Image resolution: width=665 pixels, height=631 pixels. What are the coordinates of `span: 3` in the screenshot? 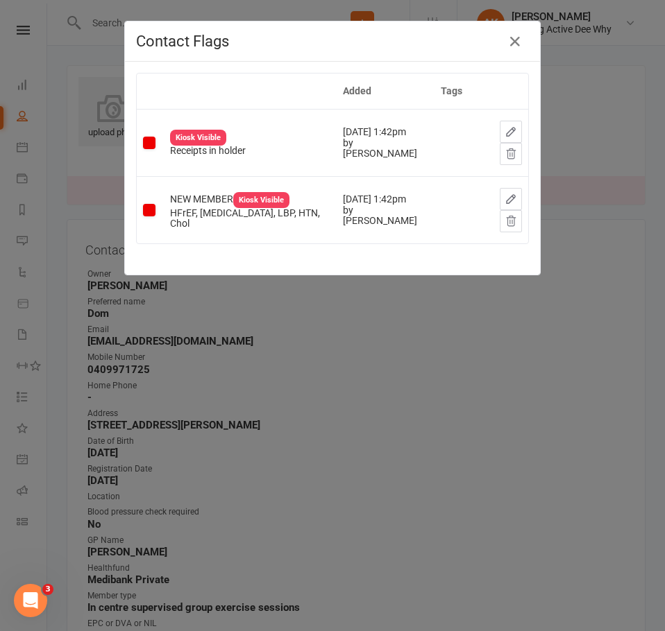 It's located at (48, 590).